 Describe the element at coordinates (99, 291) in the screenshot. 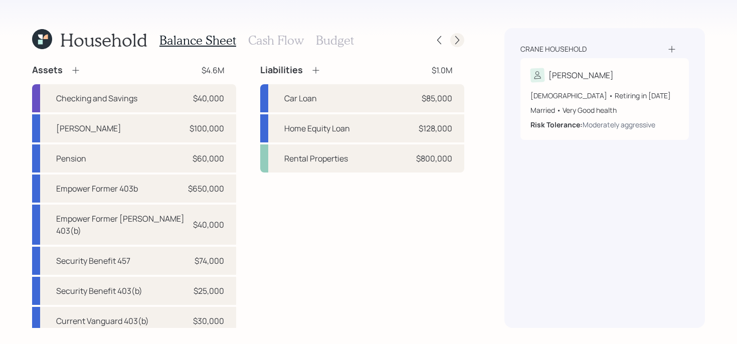

I see `div: Security Benefit 403(b)` at that location.